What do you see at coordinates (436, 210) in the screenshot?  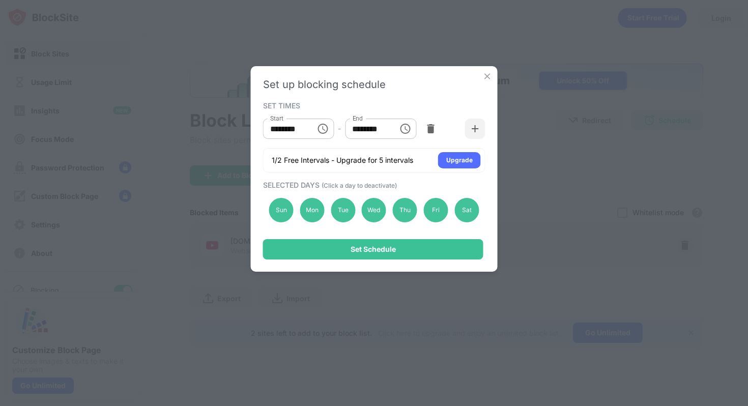 I see `div: Fri` at bounding box center [436, 210].